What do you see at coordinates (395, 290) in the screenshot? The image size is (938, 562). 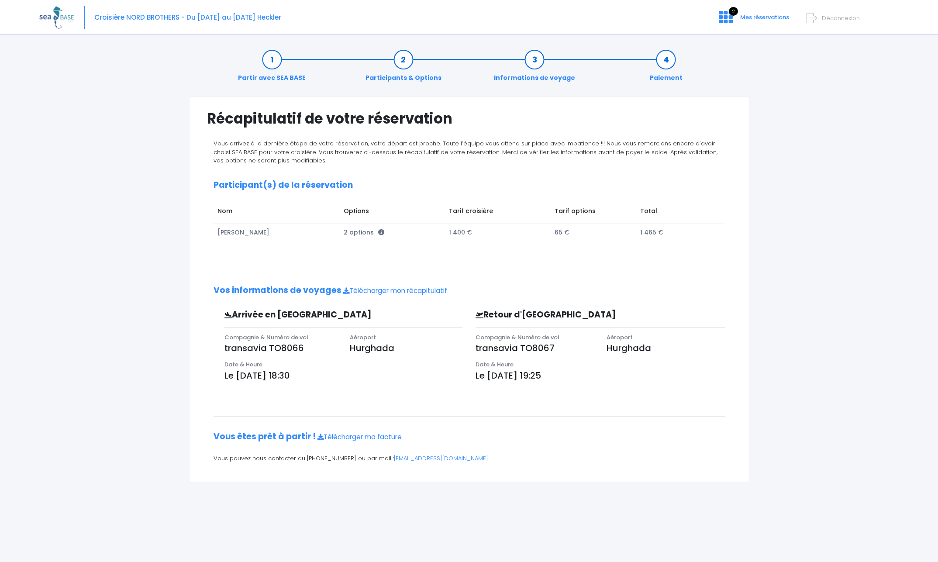 I see `a: Télécharger mon récapitulatif` at bounding box center [395, 290].